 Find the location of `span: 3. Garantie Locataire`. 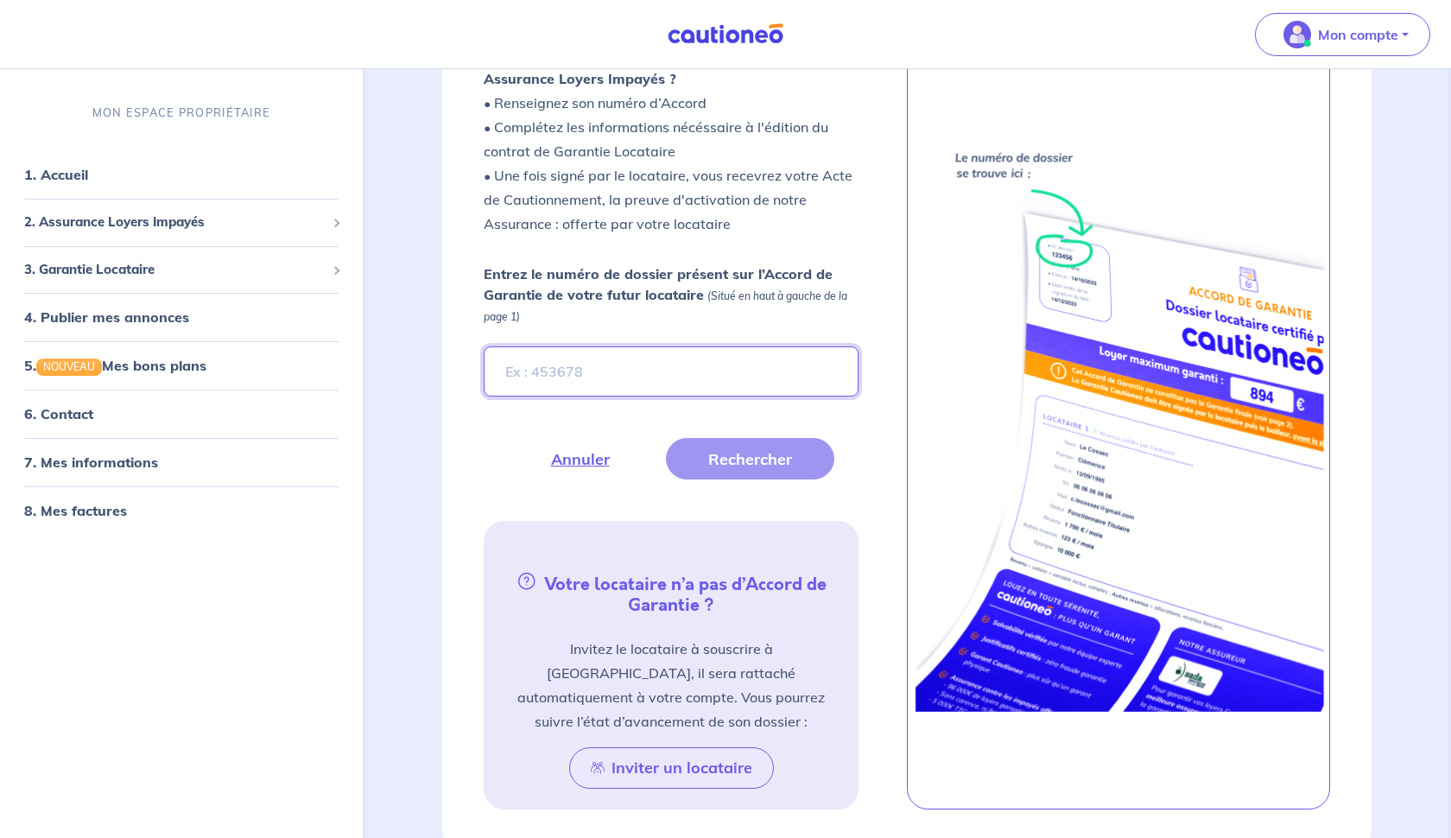

span: 3. Garantie Locataire is located at coordinates (174, 269).